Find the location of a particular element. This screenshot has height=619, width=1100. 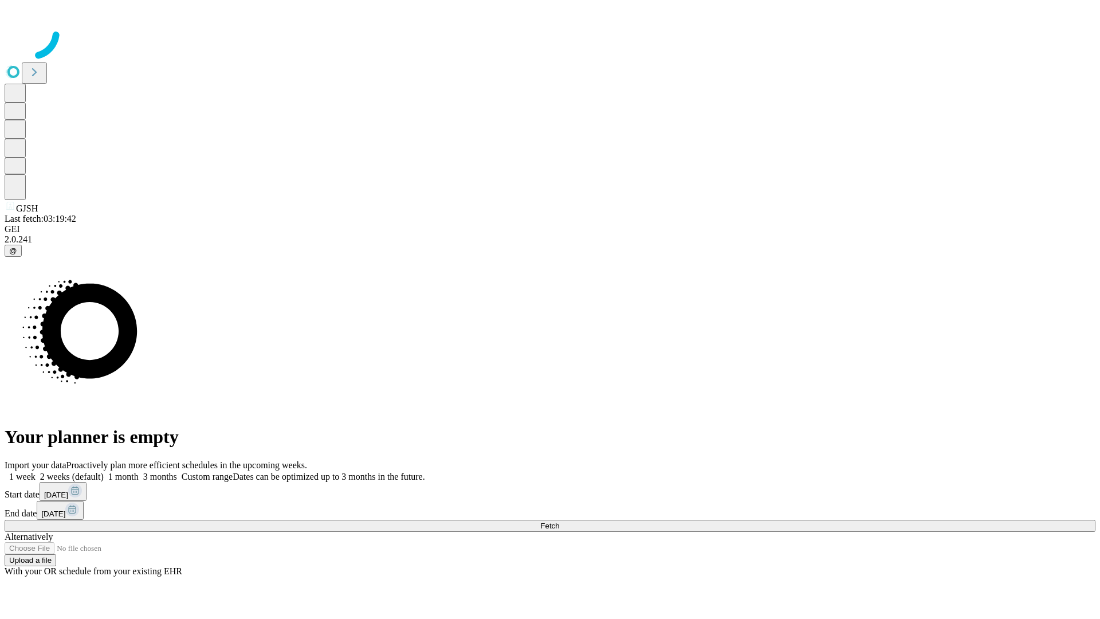

span: 1 month is located at coordinates (123, 476).